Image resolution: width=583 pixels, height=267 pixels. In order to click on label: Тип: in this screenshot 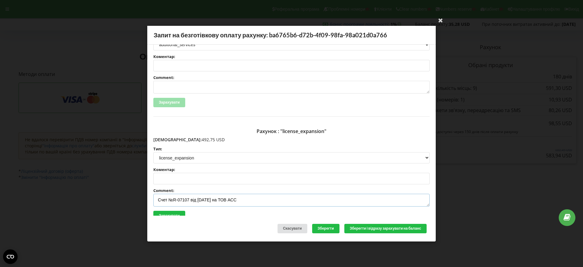, I will do `click(292, 149)`.